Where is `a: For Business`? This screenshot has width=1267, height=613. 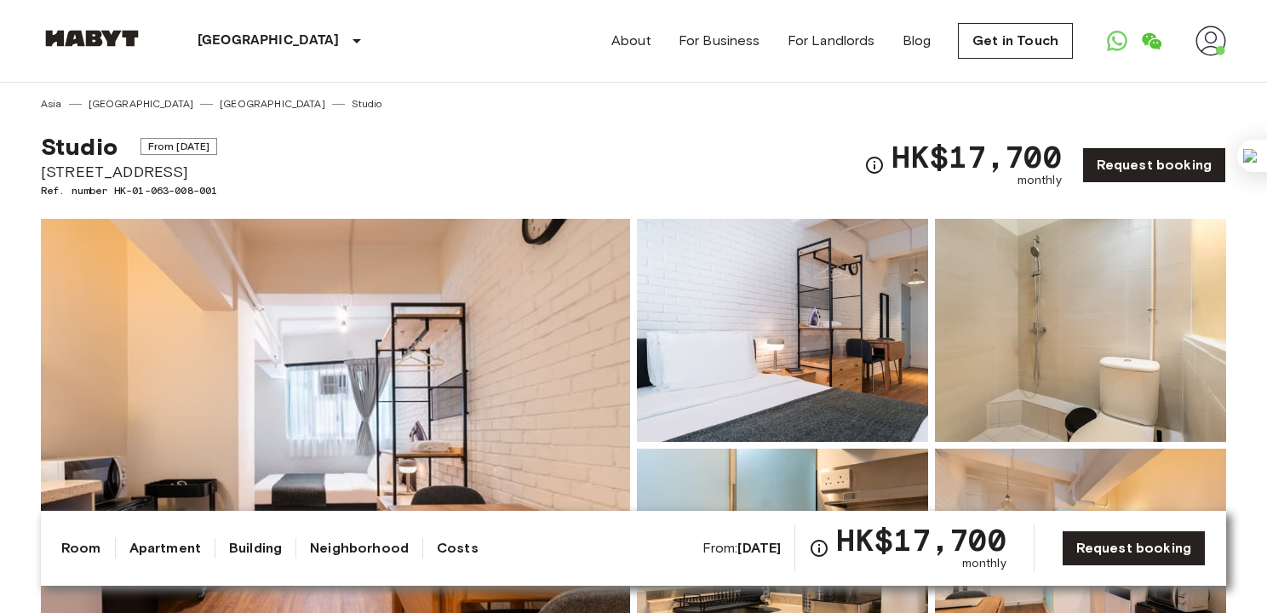 a: For Business is located at coordinates (719, 41).